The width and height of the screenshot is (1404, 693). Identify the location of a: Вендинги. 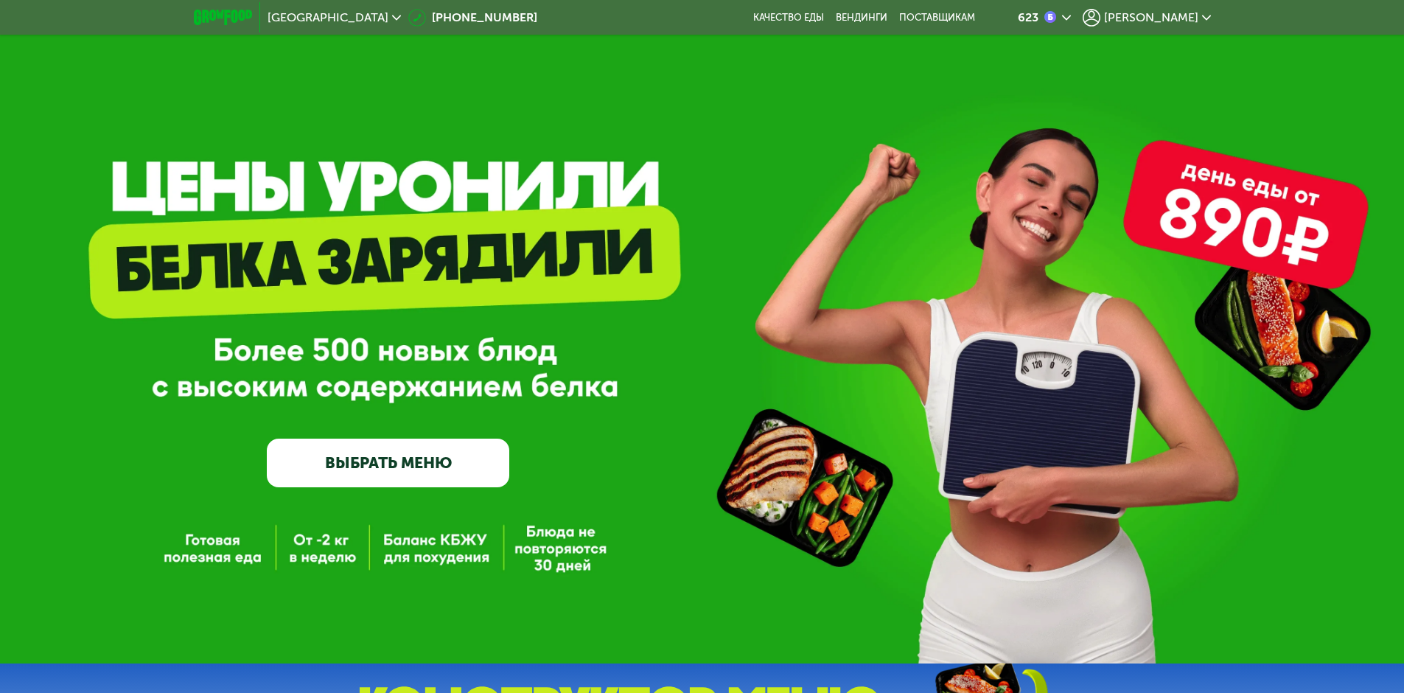
(861, 18).